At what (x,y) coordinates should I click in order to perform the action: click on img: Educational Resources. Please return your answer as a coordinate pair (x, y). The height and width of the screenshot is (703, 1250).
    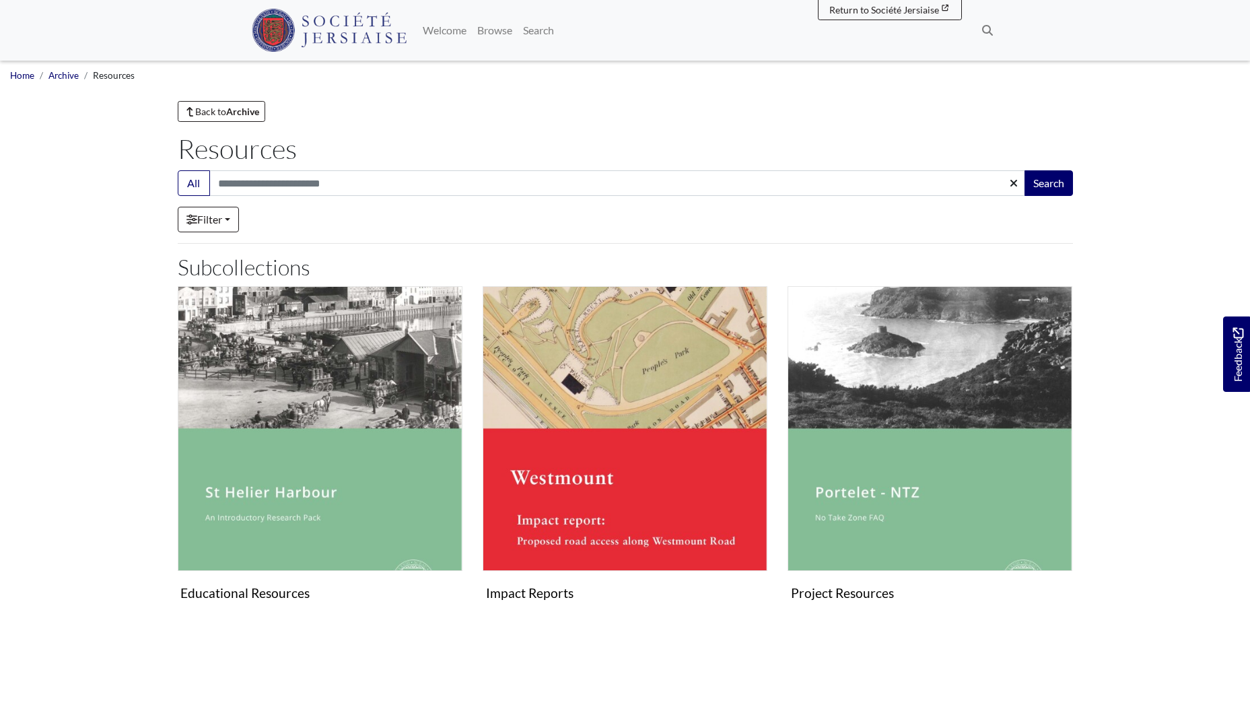
    Looking at the image, I should click on (320, 428).